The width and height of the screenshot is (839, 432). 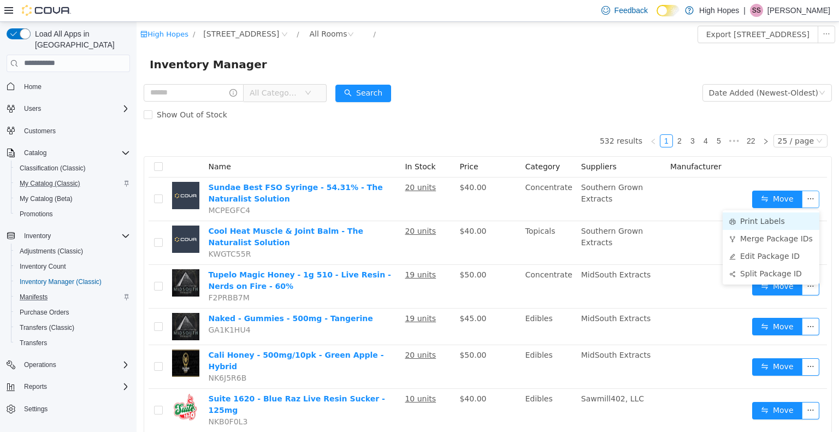 I want to click on span: In Stock, so click(x=283, y=145).